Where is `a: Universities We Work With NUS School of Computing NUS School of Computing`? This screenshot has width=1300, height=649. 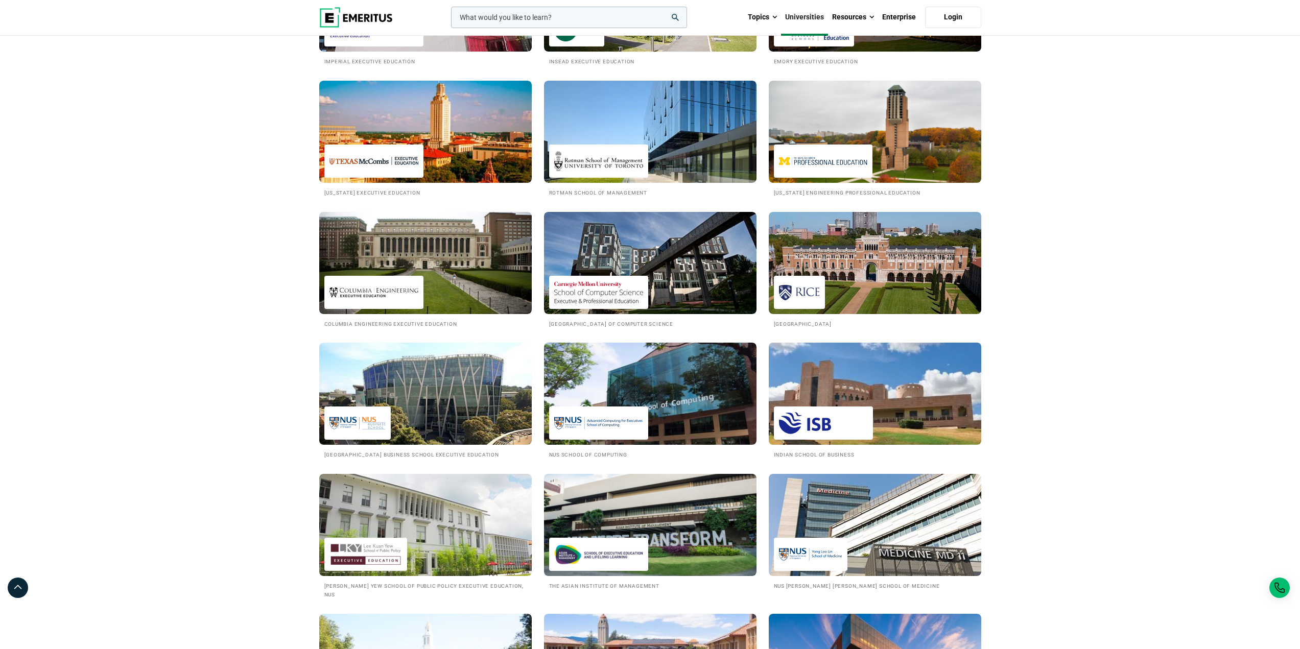
a: Universities We Work With NUS School of Computing NUS School of Computing is located at coordinates (650, 400).